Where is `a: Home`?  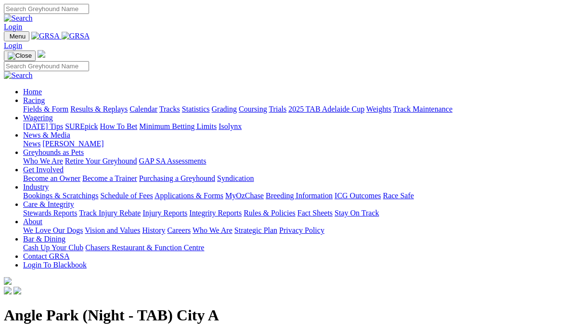
a: Home is located at coordinates (32, 92).